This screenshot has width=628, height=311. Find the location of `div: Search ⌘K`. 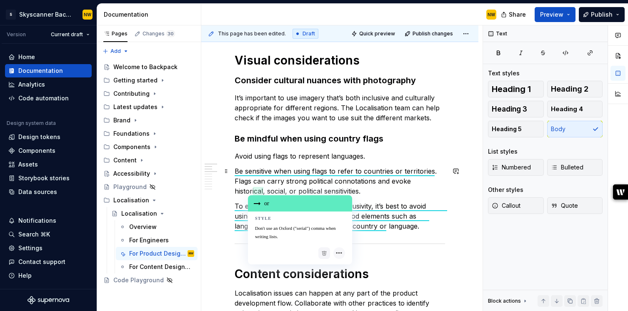

div: Search ⌘K is located at coordinates (34, 235).